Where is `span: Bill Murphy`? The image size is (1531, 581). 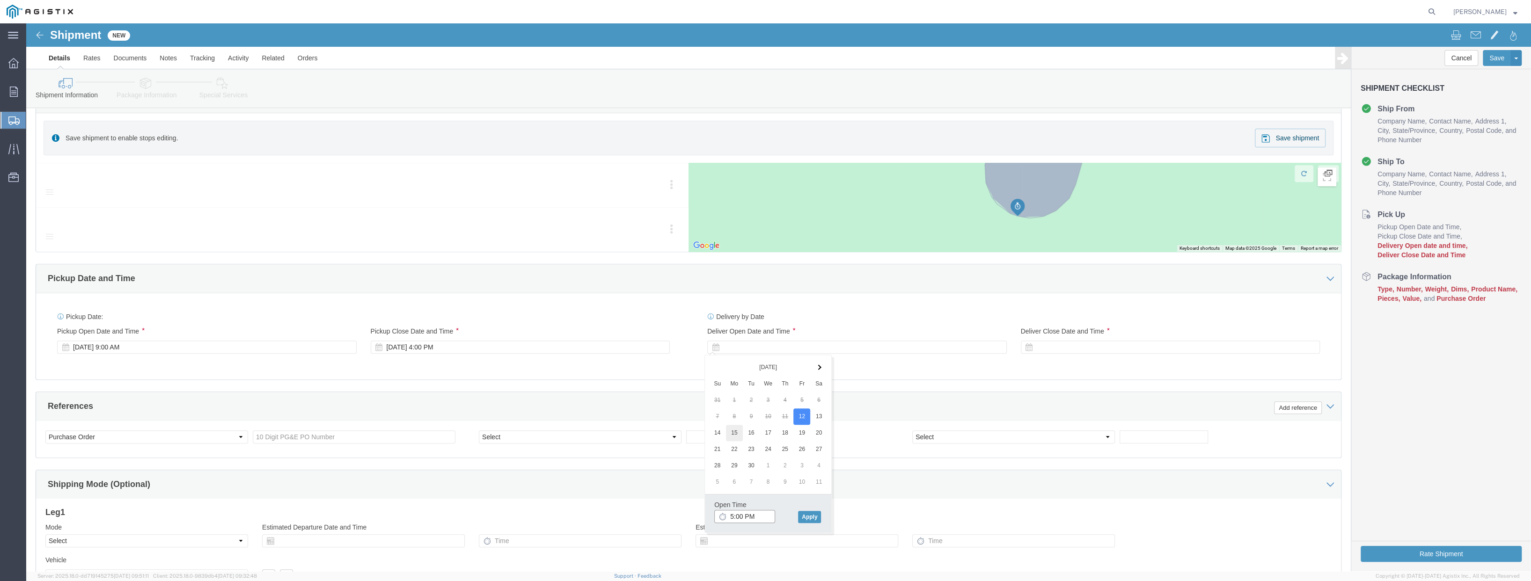 span: Bill Murphy is located at coordinates (1480, 12).